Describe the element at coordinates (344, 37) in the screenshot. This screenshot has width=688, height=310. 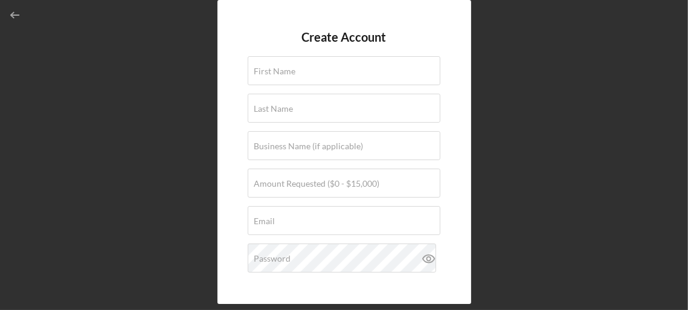
I see `h4: Create Account` at that location.